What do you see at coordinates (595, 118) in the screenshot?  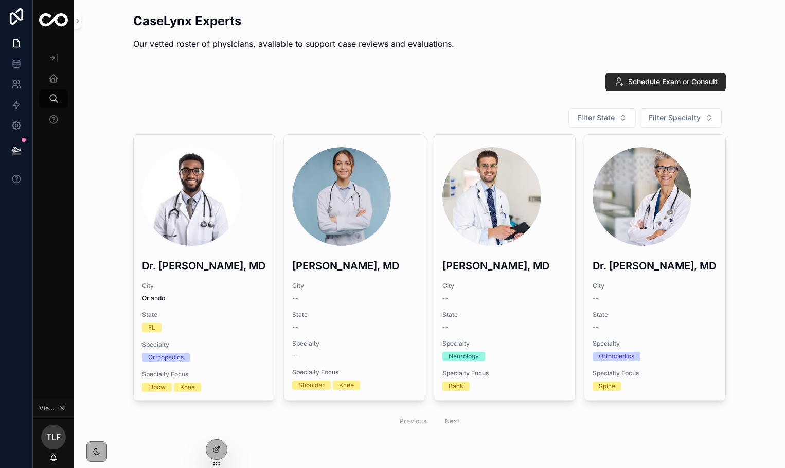 I see `span: Filter State` at bounding box center [595, 118].